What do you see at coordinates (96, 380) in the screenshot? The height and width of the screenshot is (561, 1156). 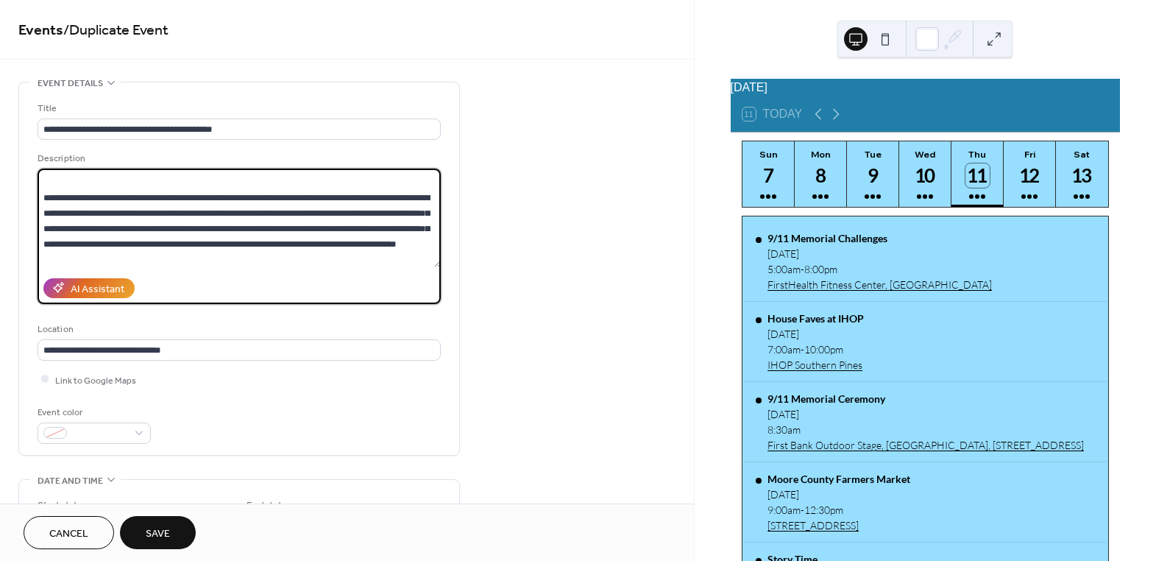 I see `span: Link to Google Maps` at bounding box center [96, 380].